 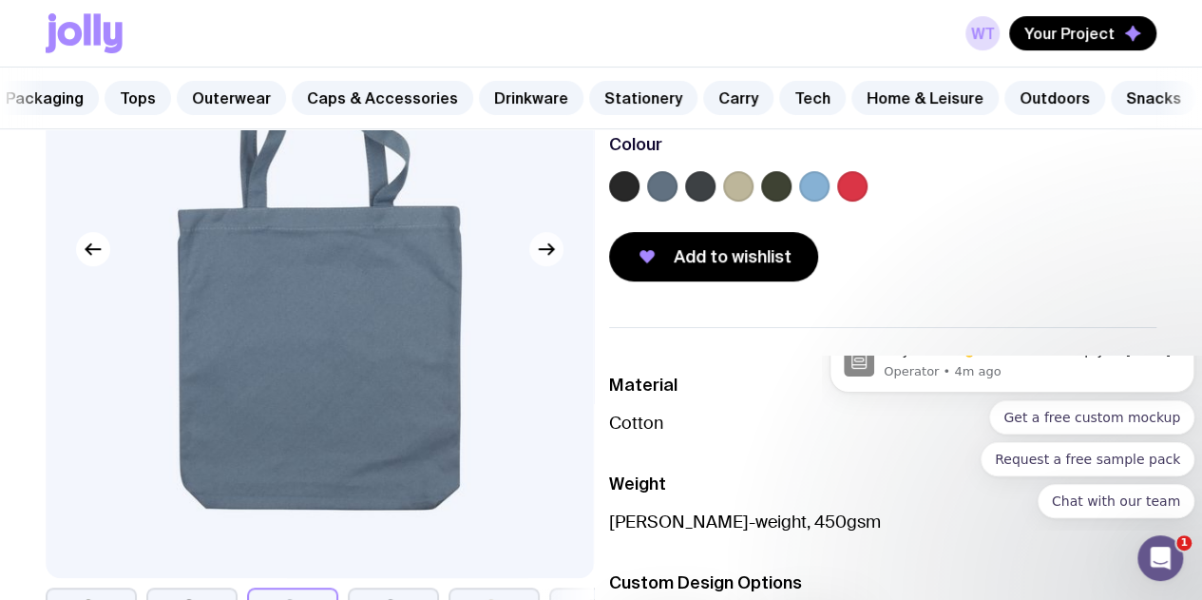 What do you see at coordinates (1154, 98) in the screenshot?
I see `a: Snacks` at bounding box center [1154, 98].